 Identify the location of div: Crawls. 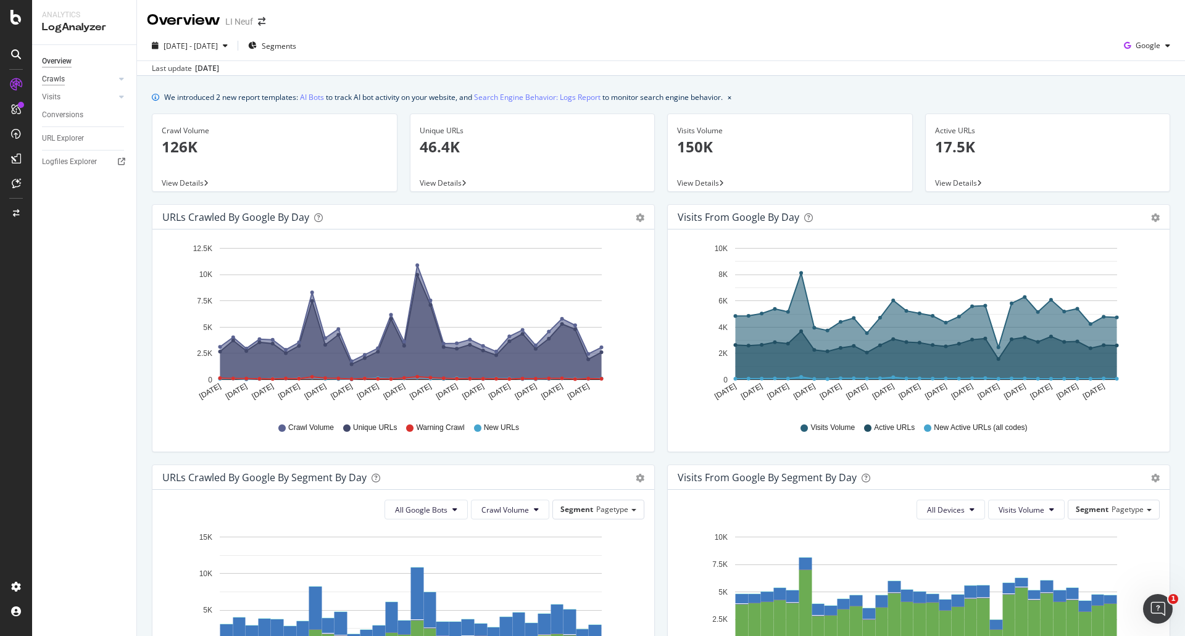
(53, 79).